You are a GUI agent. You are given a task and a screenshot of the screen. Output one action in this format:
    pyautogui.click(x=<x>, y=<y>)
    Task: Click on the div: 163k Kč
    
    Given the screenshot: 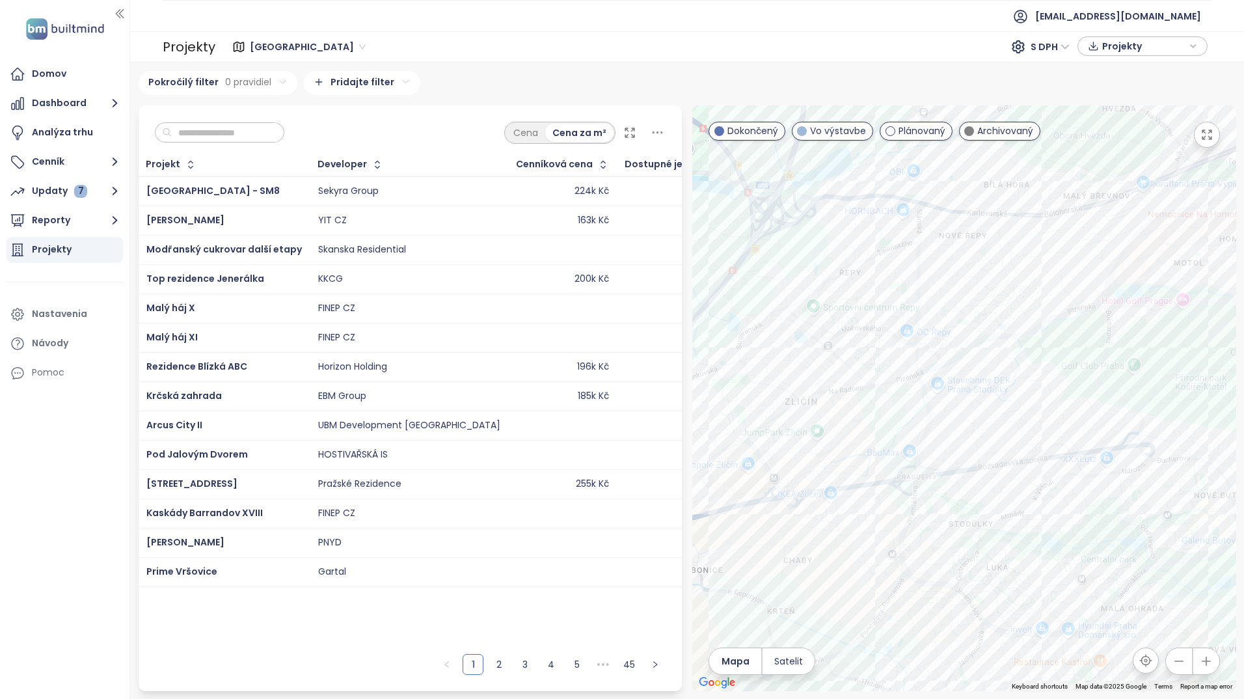 What is the action you would take?
    pyautogui.click(x=593, y=221)
    